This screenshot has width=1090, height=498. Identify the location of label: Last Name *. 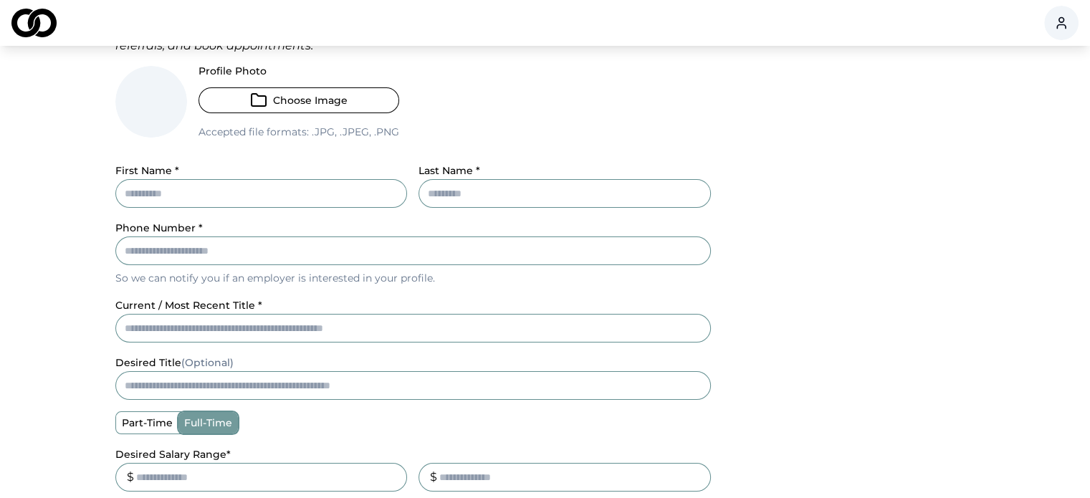
(449, 171).